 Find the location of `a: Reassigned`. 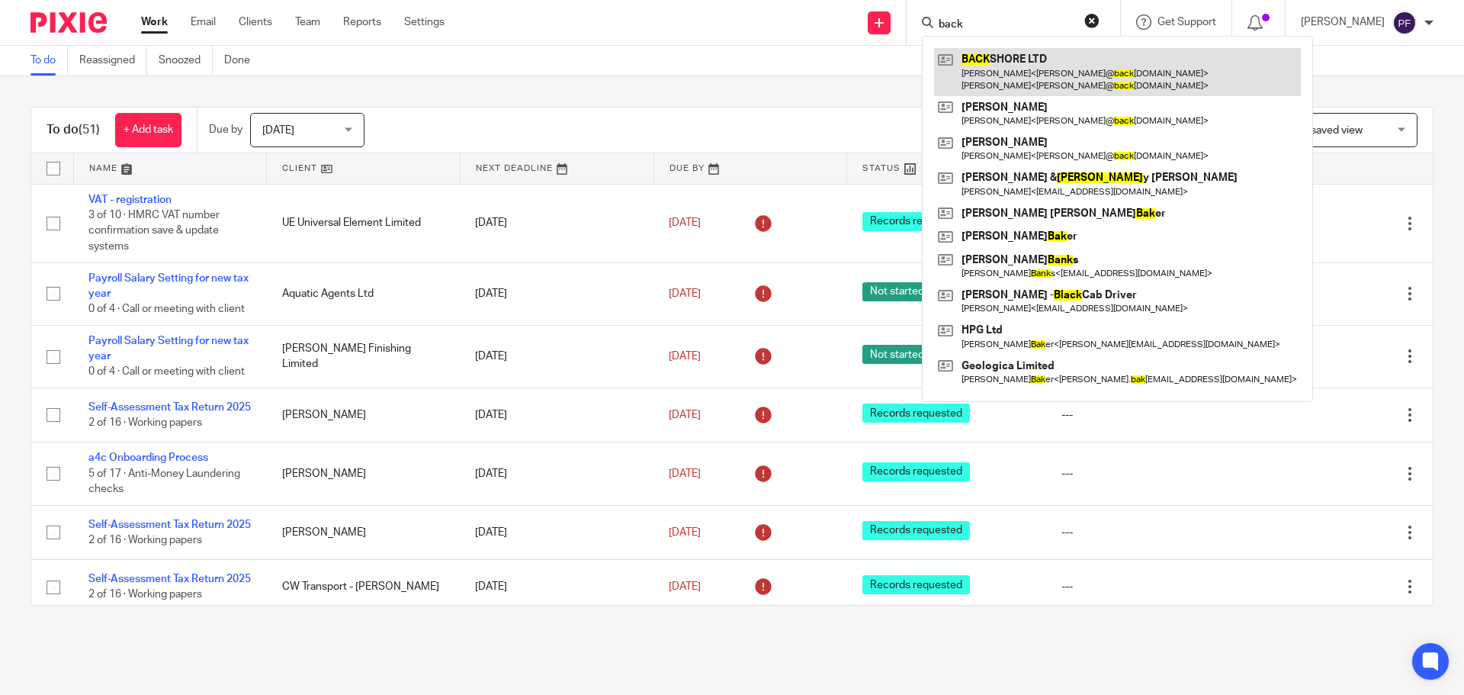

a: Reassigned is located at coordinates (113, 60).